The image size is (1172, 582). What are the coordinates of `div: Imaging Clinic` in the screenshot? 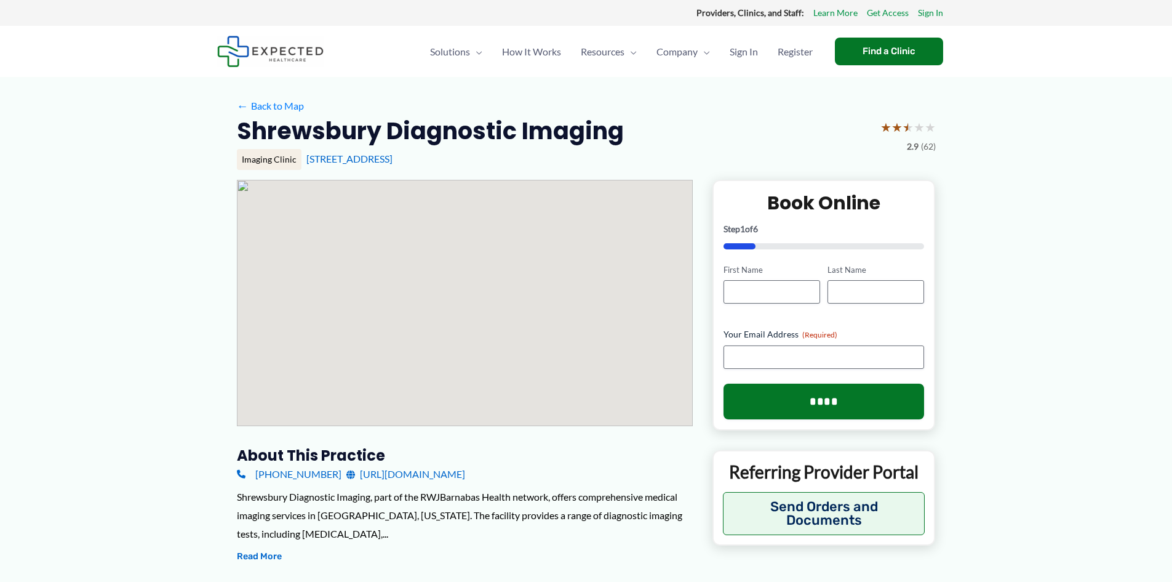 It's located at (269, 159).